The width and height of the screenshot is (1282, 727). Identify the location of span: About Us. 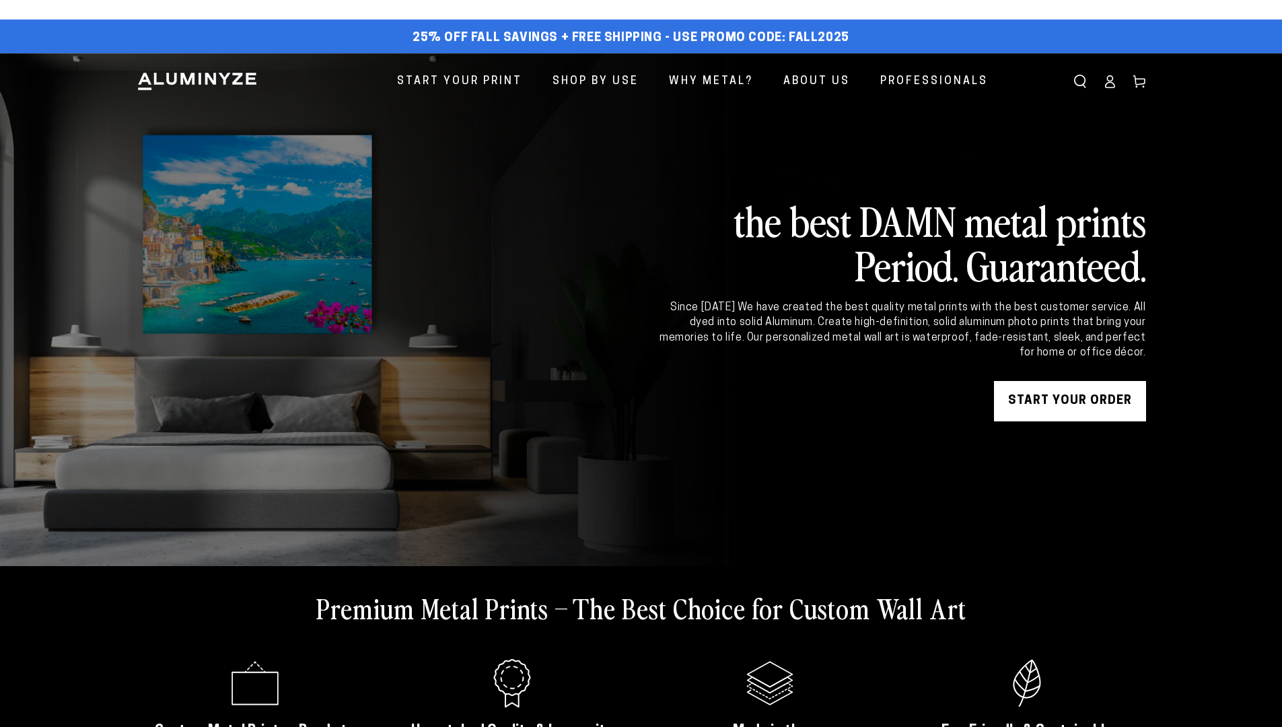
(816, 81).